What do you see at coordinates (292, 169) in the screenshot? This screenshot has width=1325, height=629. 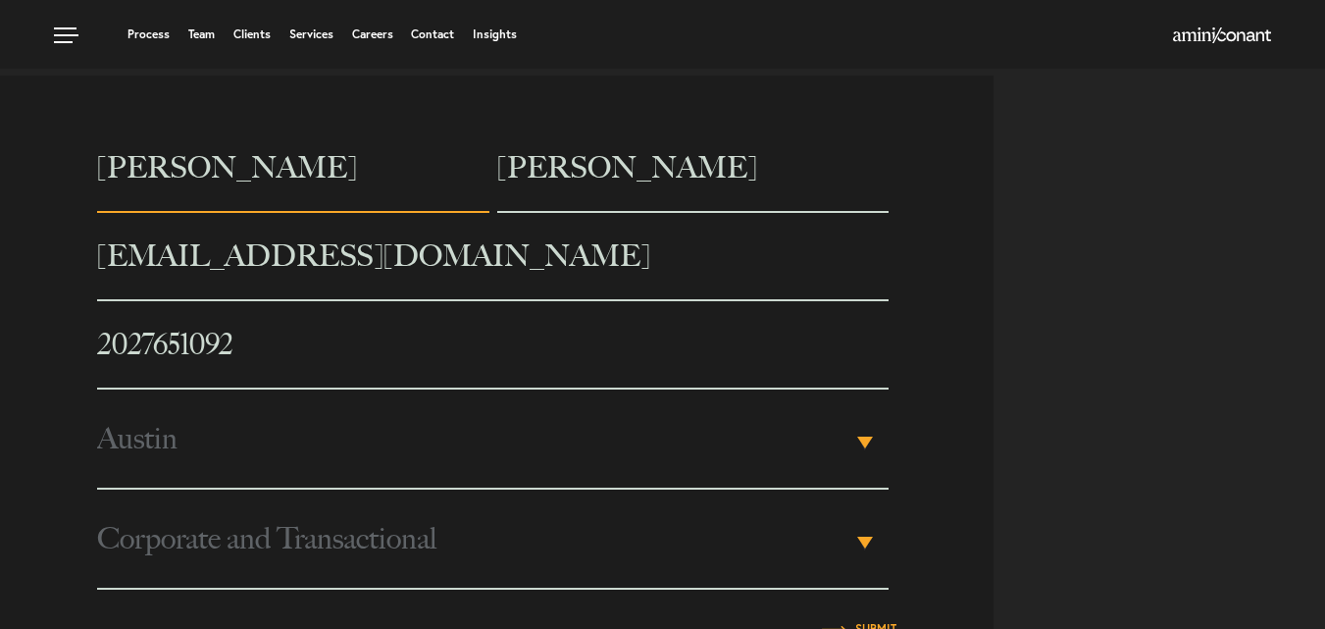 I see `input: First name*` at bounding box center [292, 169].